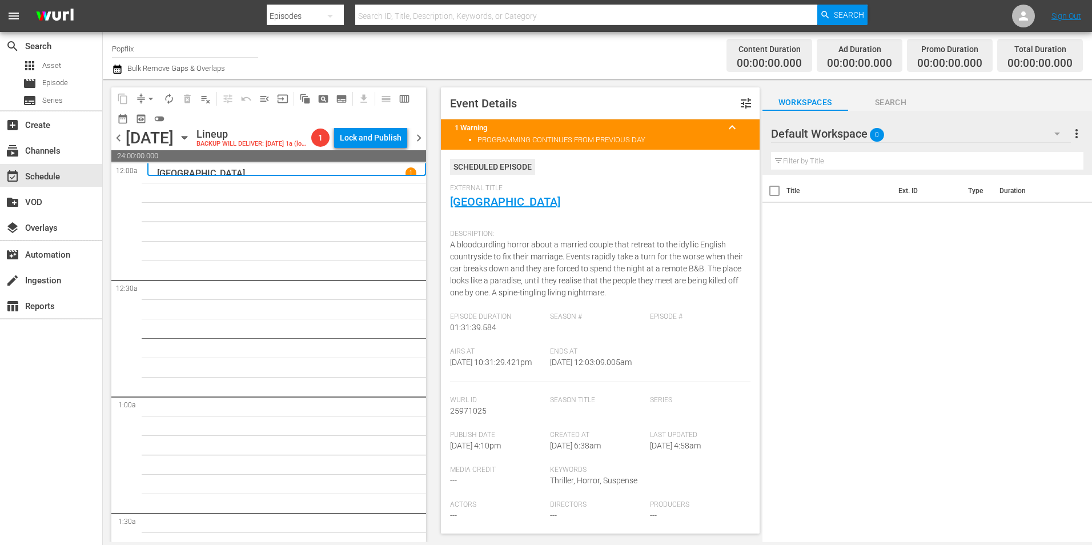  What do you see at coordinates (13, 228) in the screenshot?
I see `span: Overlays` at bounding box center [13, 228].